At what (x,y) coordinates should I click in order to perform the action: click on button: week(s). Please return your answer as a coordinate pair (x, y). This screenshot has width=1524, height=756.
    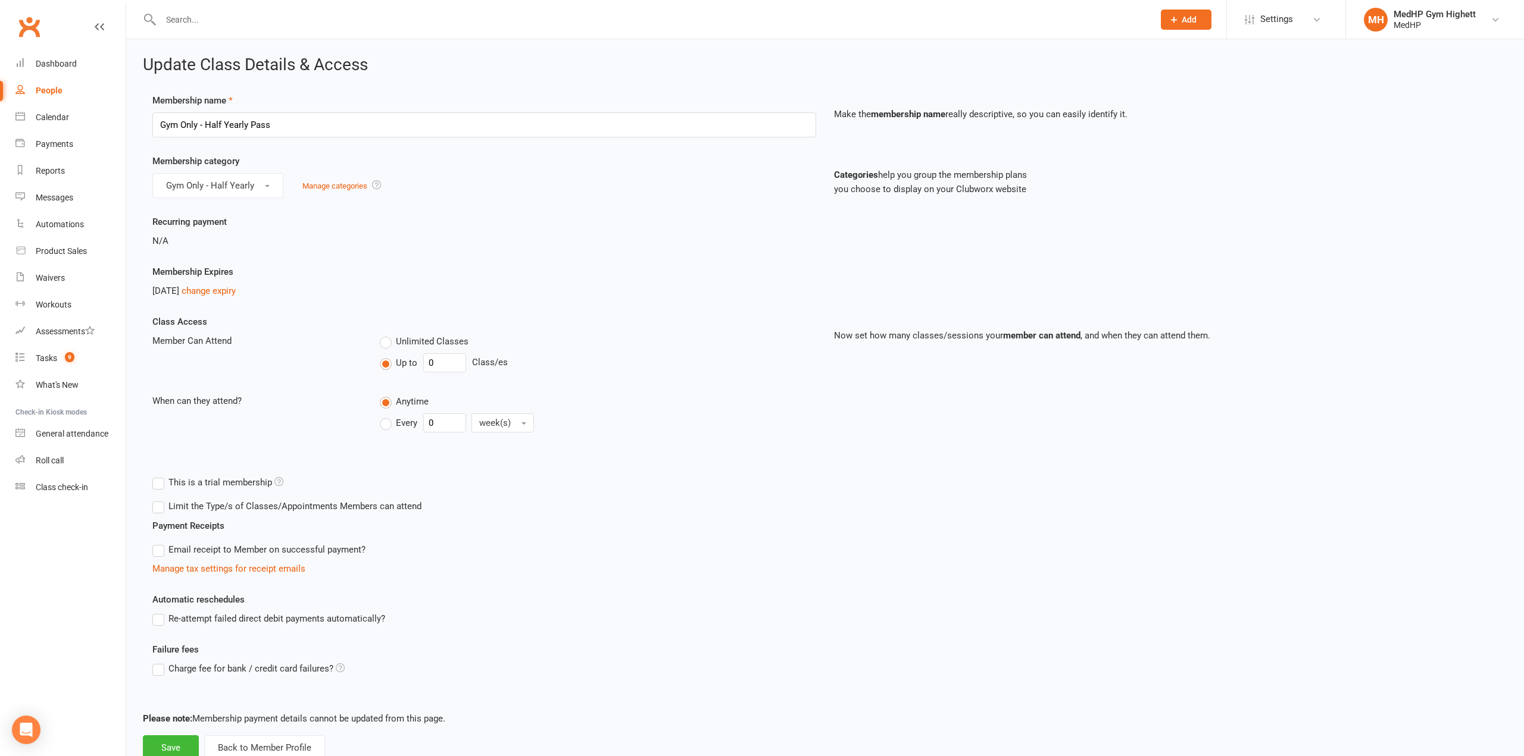
    Looking at the image, I should click on (502, 423).